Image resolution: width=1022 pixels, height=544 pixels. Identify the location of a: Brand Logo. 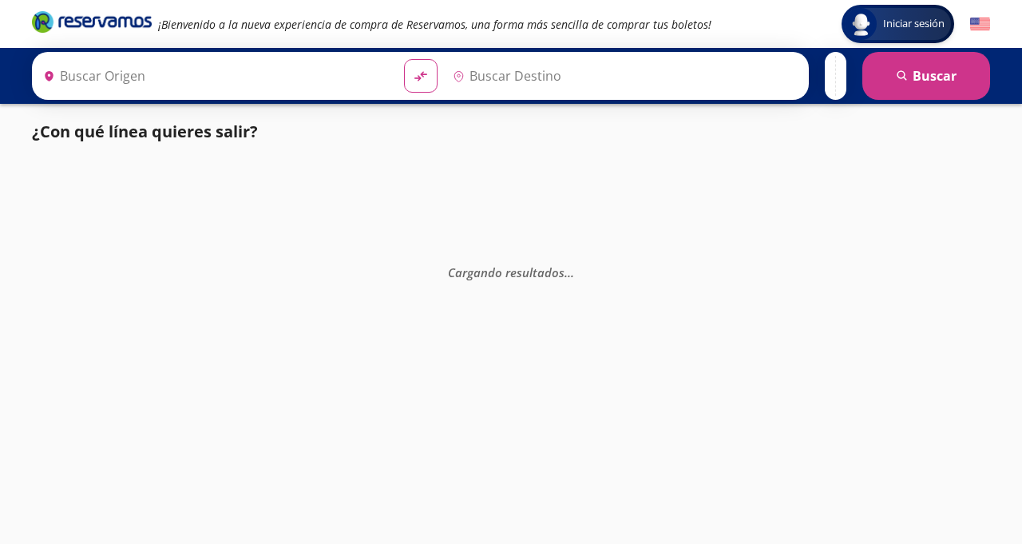
(92, 24).